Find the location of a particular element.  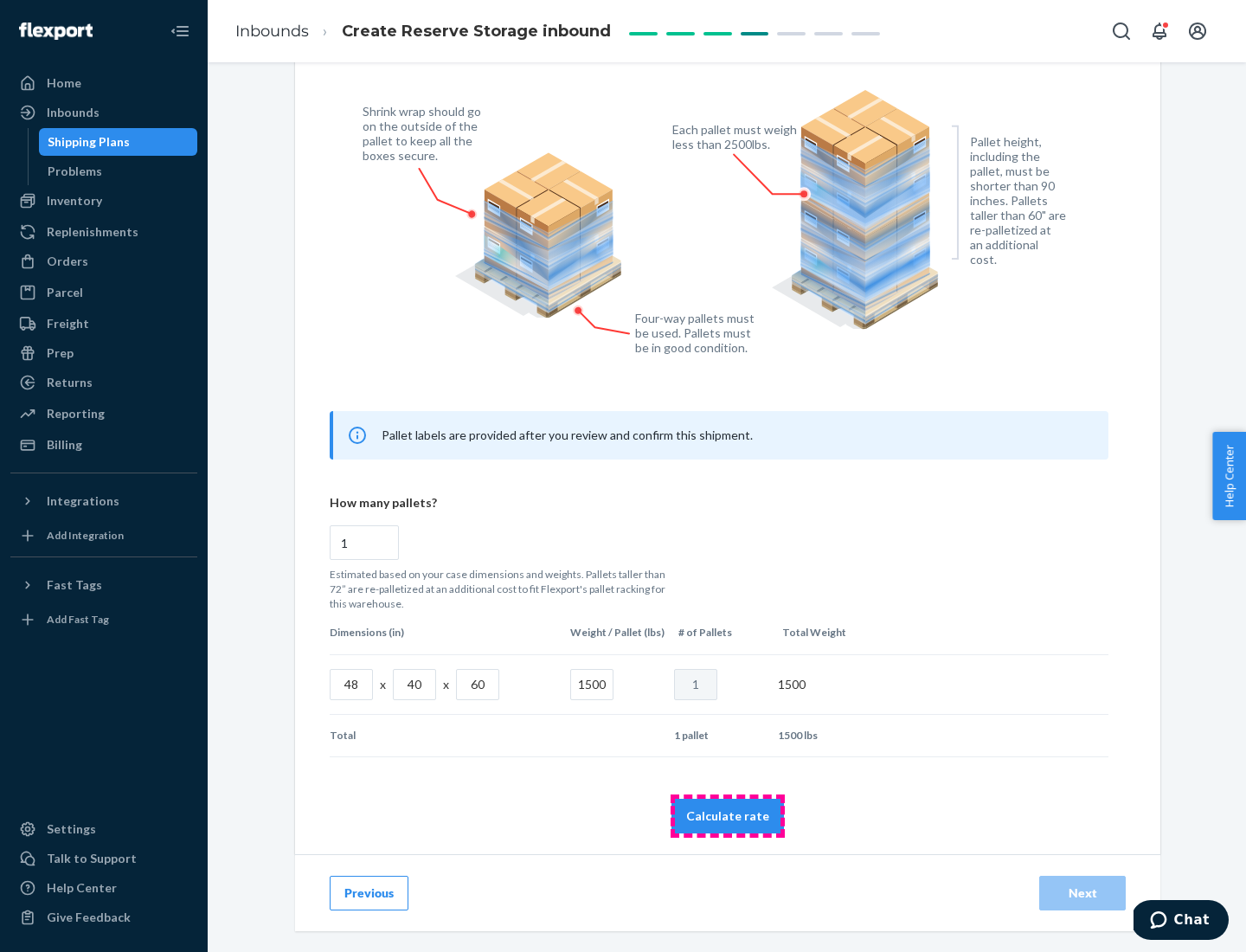

a: Billing is located at coordinates (104, 445).